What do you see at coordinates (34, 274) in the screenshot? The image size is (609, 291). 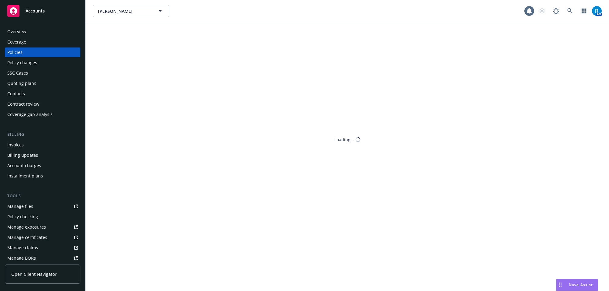 I see `span: Open Client Navigator` at bounding box center [34, 274].